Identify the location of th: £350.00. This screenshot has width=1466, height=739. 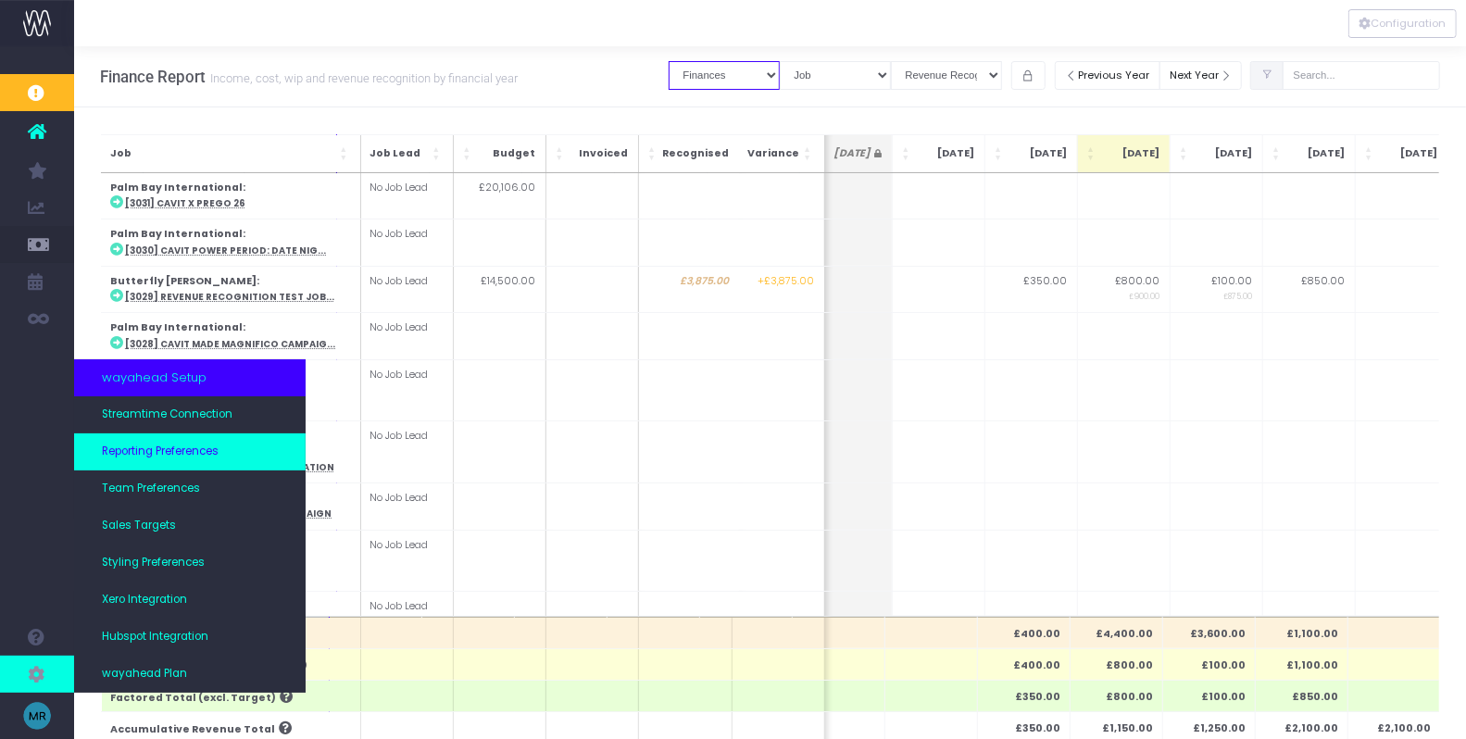
(1025, 697).